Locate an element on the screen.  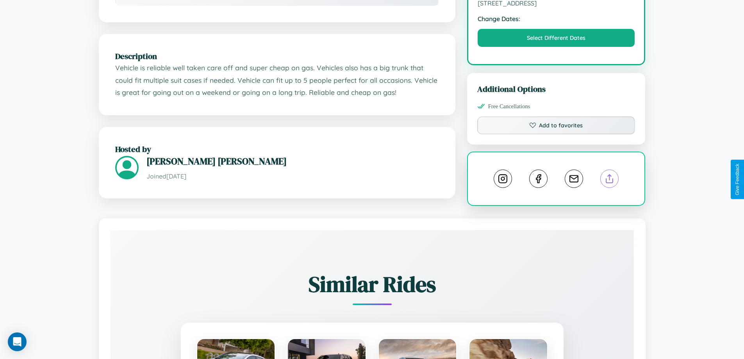
h2: Description is located at coordinates (277, 56).